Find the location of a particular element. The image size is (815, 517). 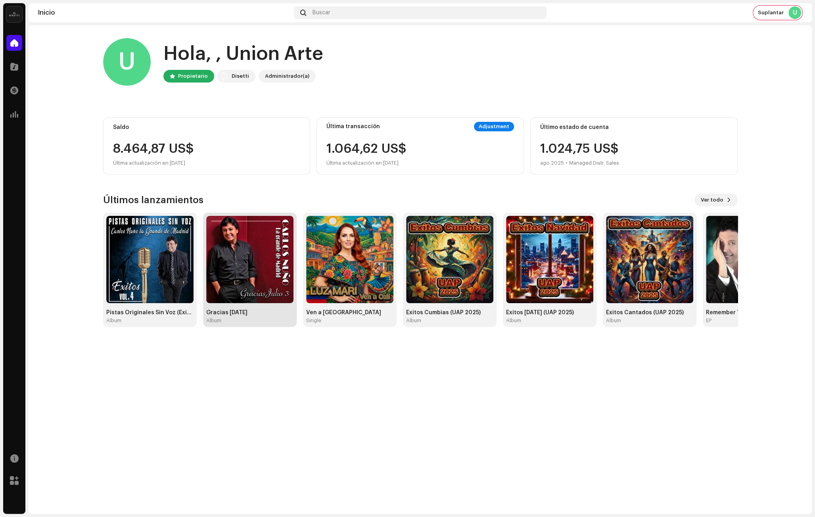

img: f4763e1d-4940-4b3d-89fe-b5003ef1ab18 is located at coordinates (749, 259).